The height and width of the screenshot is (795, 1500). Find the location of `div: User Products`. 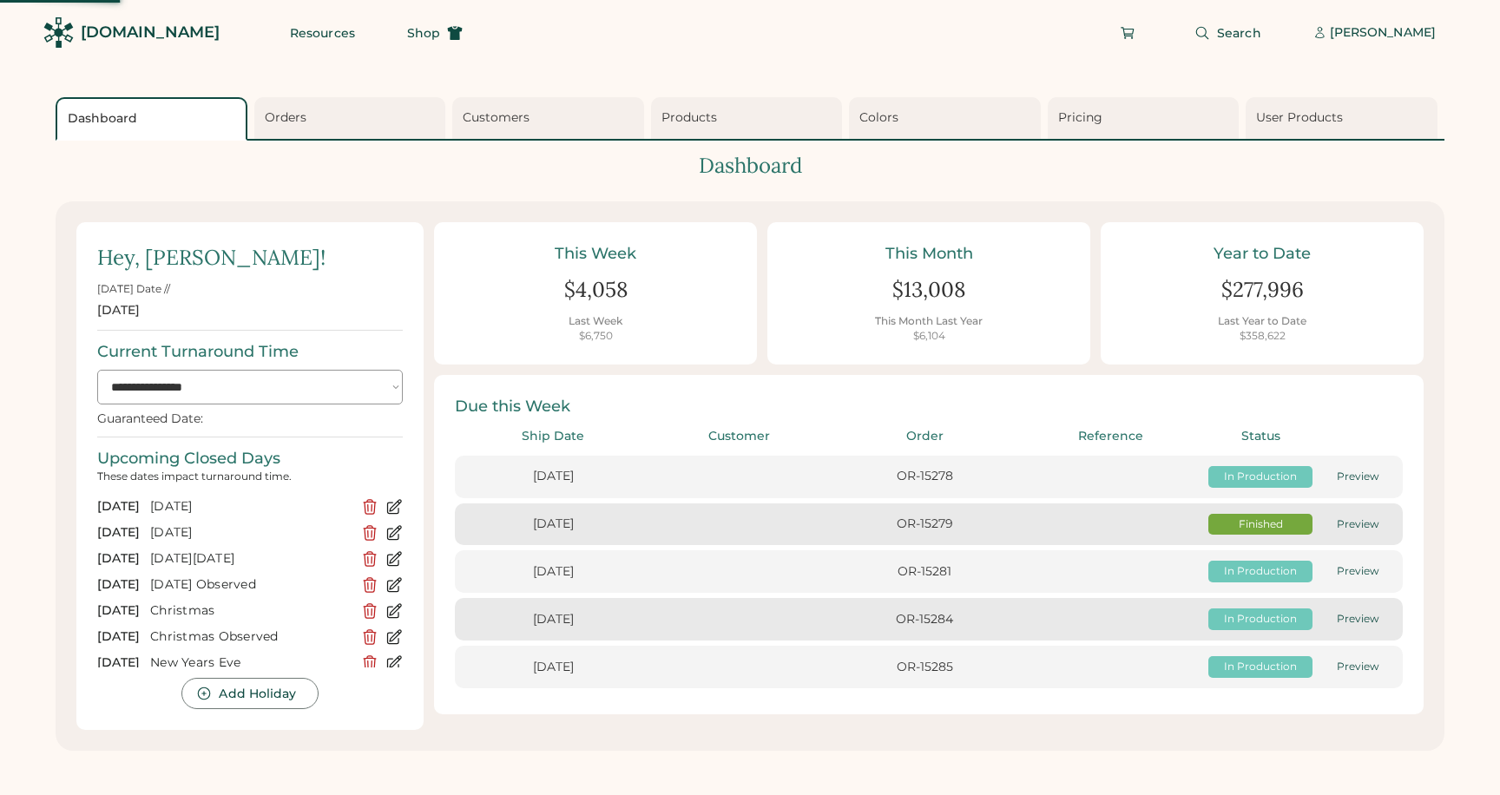

div: User Products is located at coordinates (1344, 118).